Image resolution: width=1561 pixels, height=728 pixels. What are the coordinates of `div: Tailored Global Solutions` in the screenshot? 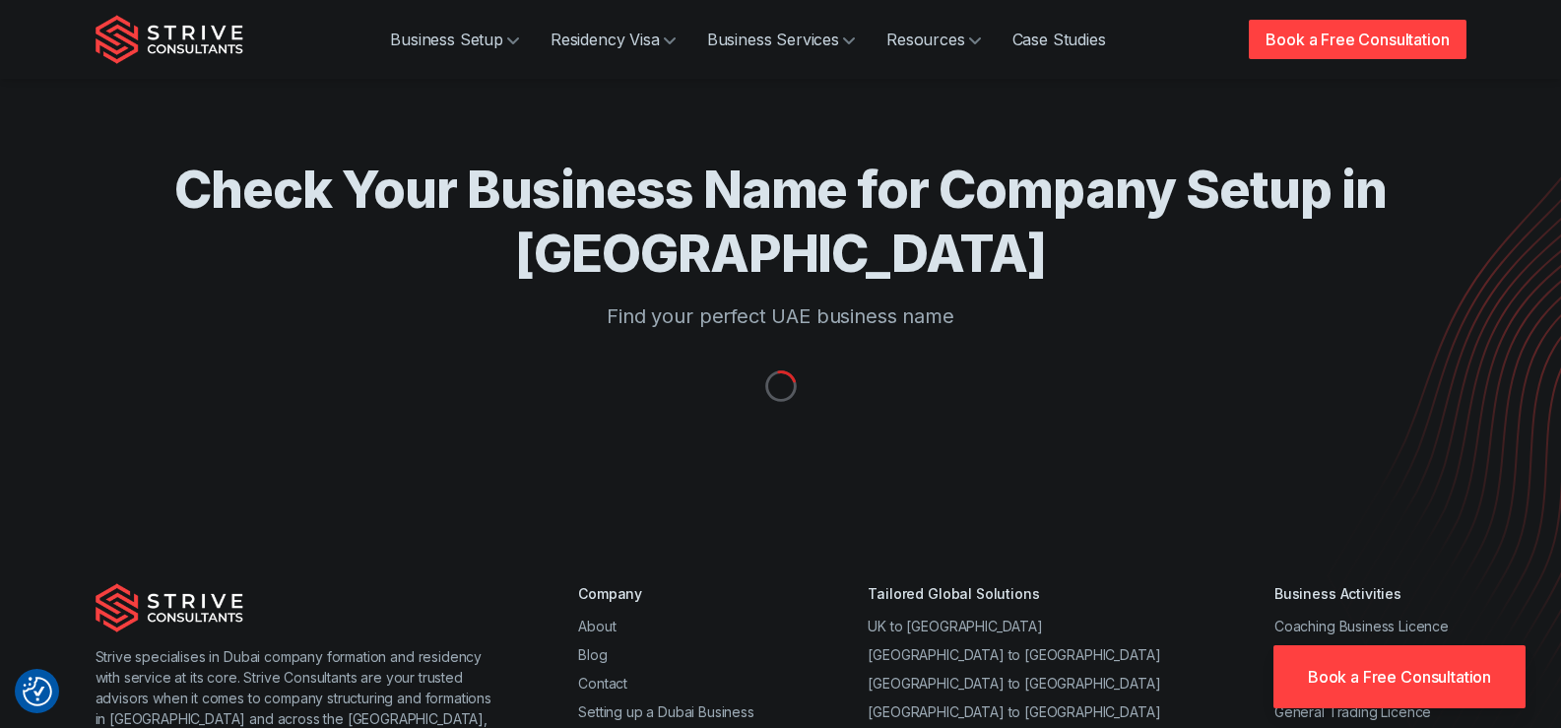 It's located at (1013, 593).